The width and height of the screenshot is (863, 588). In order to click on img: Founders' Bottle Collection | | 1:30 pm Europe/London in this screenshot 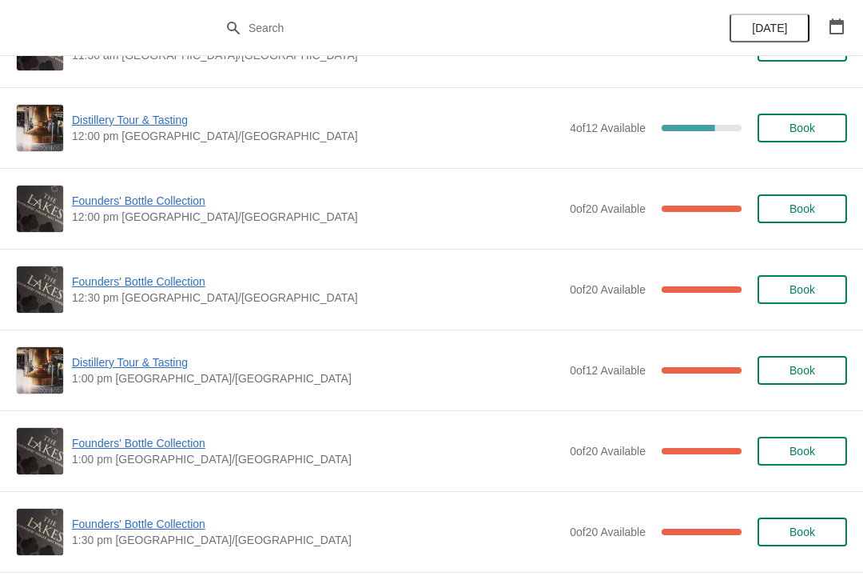, I will do `click(40, 532)`.